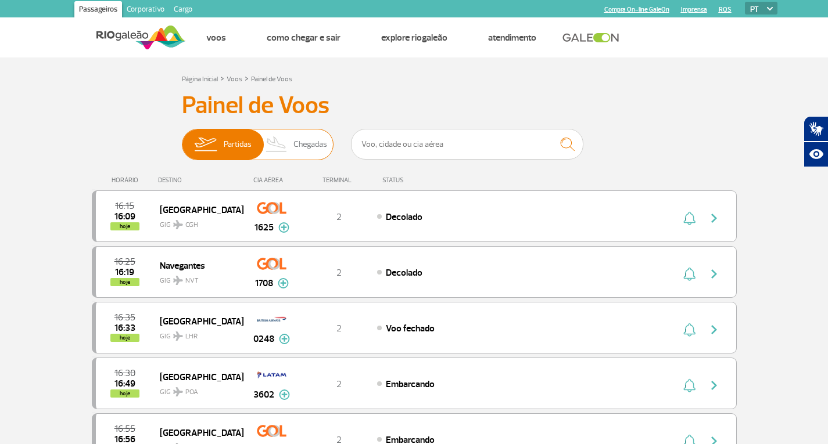 The width and height of the screenshot is (828, 444). I want to click on div: HORÁRIO, so click(127, 180).